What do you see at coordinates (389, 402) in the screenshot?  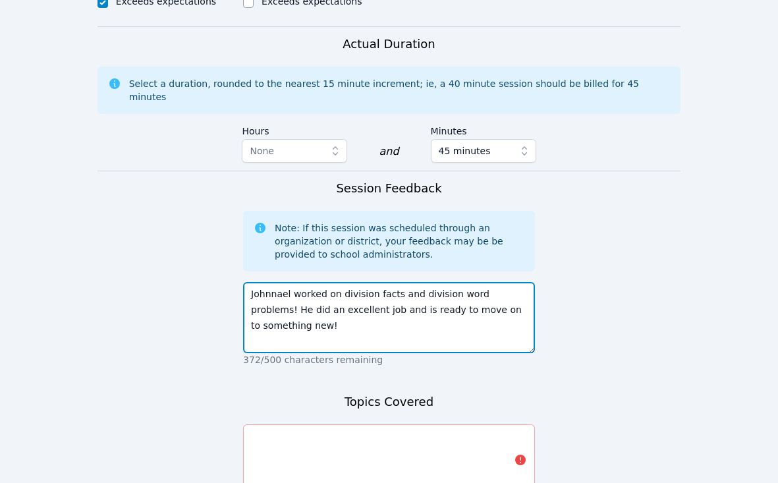 I see `h3: Topics Covered` at bounding box center [389, 402].